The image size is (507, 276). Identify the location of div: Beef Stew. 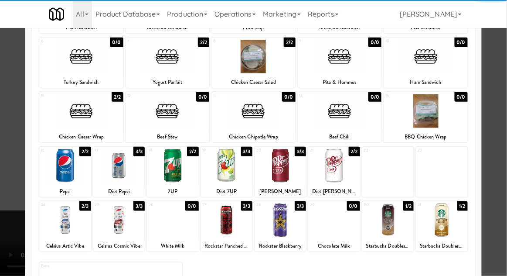
(168, 137).